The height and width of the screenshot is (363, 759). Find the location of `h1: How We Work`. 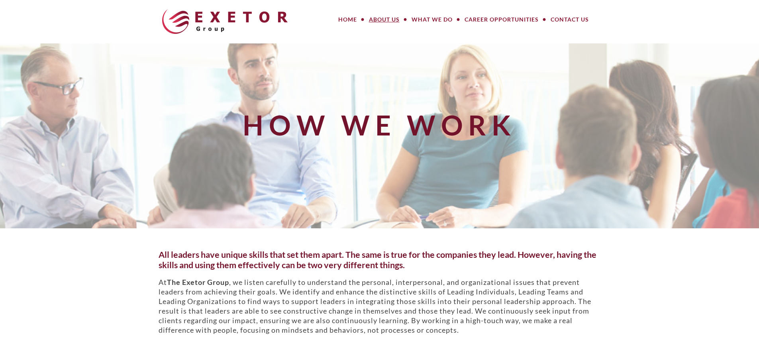

h1: How We Work is located at coordinates (380, 125).